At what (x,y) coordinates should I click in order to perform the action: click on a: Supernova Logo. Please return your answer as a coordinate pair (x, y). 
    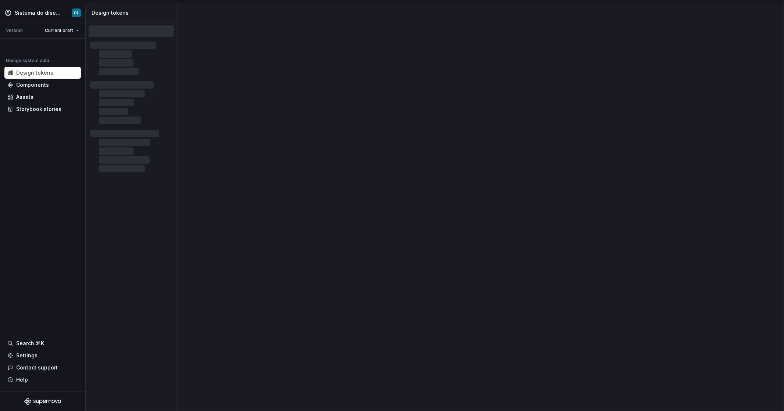
    Looking at the image, I should click on (43, 402).